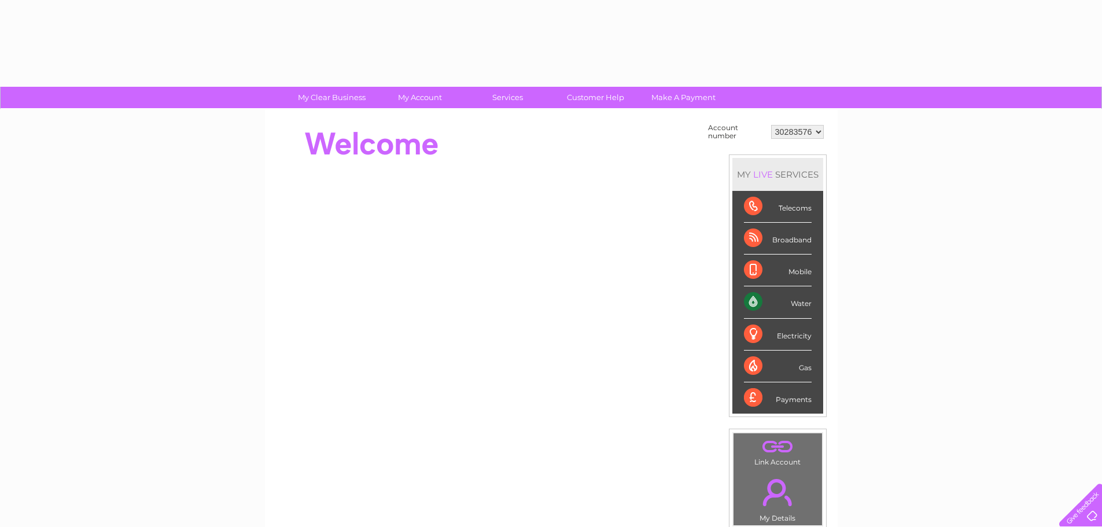 The width and height of the screenshot is (1102, 527). I want to click on td: Link Account, so click(778, 451).